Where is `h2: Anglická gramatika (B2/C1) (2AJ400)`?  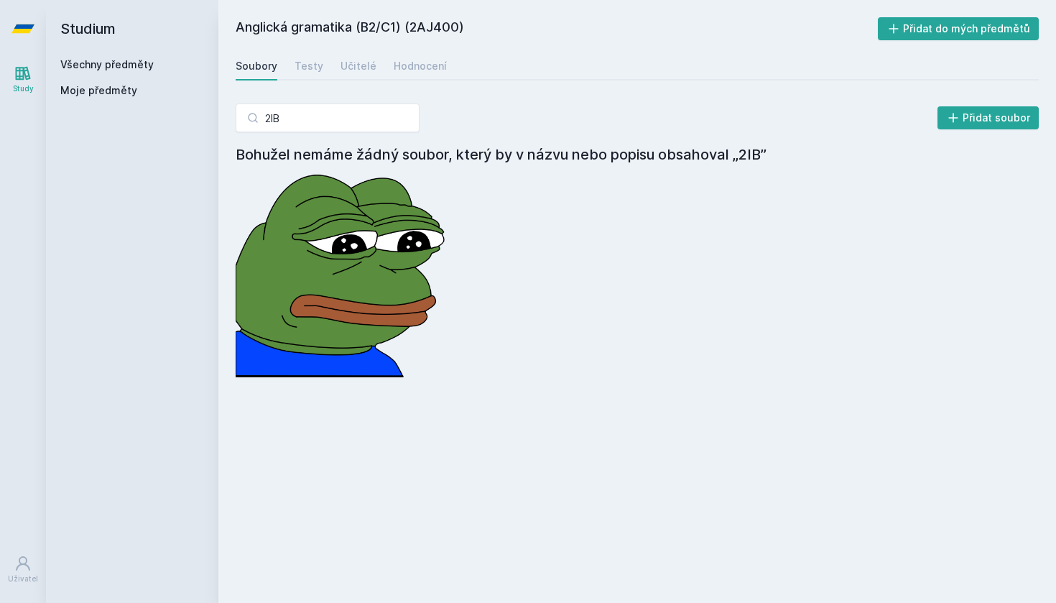
h2: Anglická gramatika (B2/C1) (2AJ400) is located at coordinates (557, 29).